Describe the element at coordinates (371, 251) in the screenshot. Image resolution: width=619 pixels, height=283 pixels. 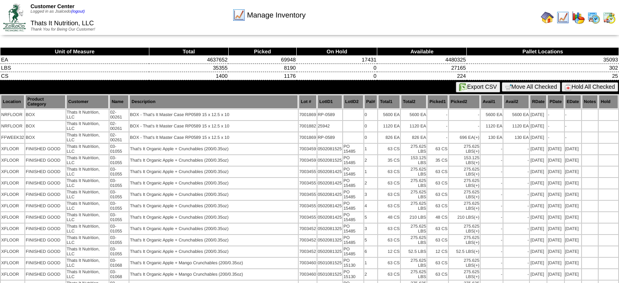
I see `td: 6` at that location.